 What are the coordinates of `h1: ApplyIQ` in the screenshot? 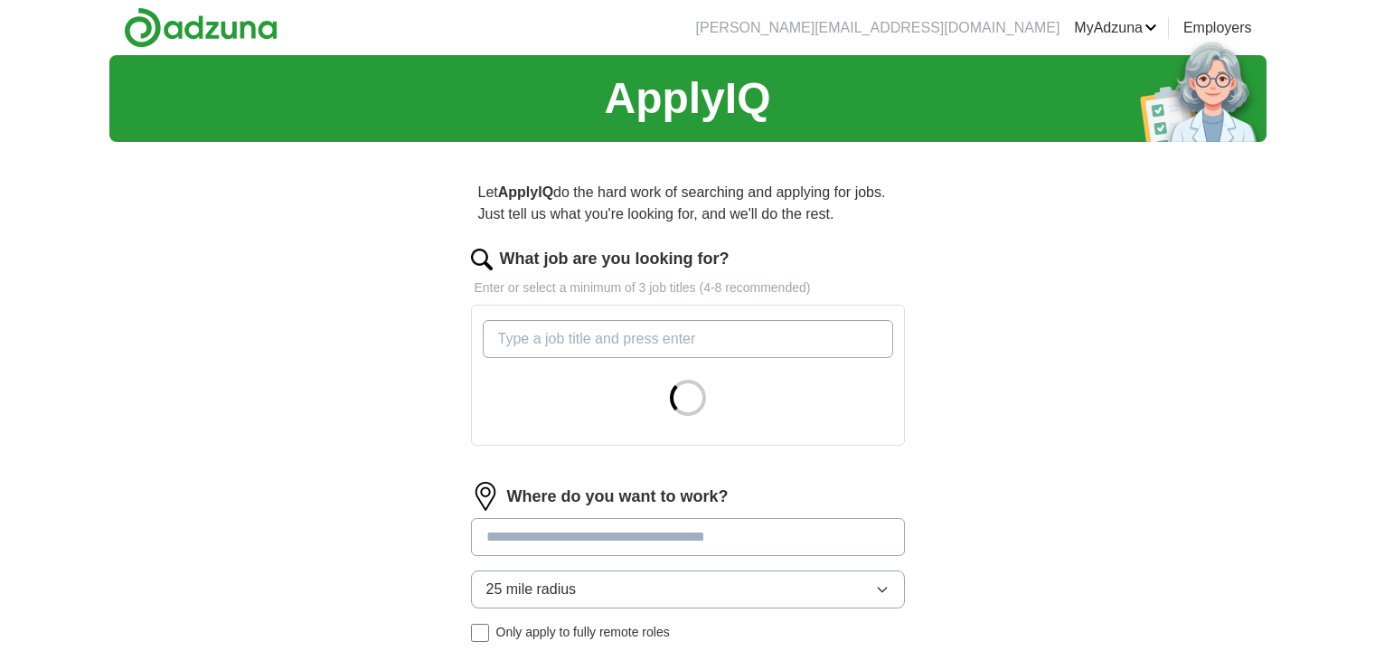 It's located at (687, 99).